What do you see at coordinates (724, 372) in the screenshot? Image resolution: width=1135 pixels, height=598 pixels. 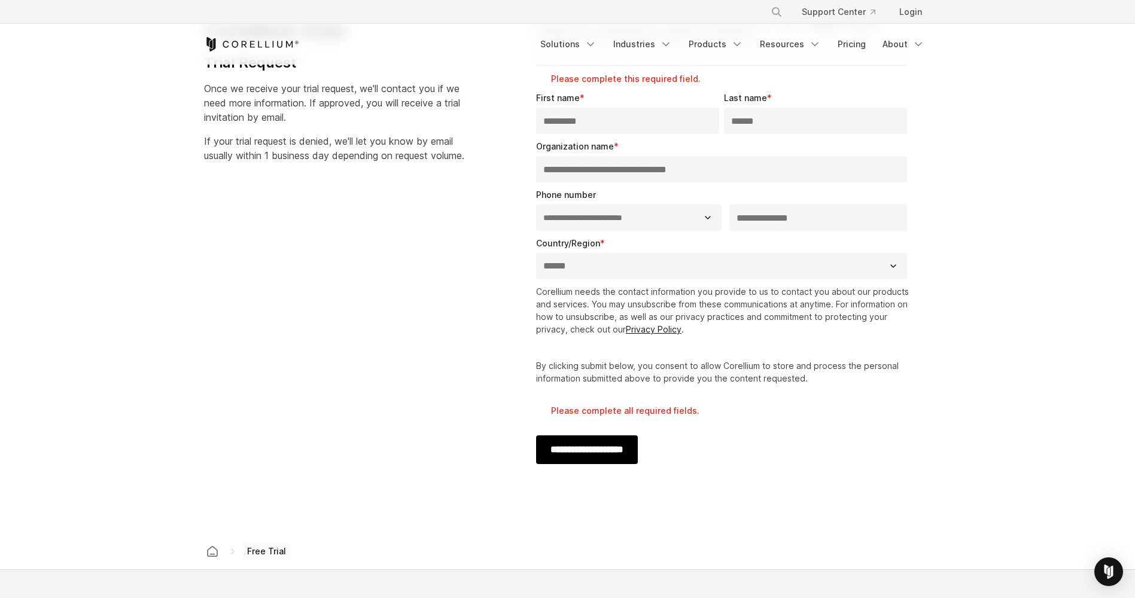 I see `p: By clicking submit below, you consent to allow Corellium to store and process the personal inform...` at bounding box center [724, 372].